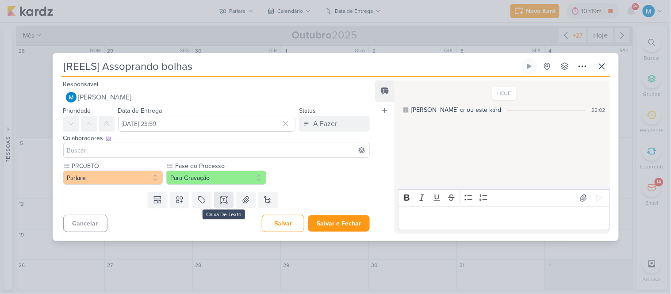 The height and width of the screenshot is (294, 671). I want to click on label: Data de Entrega, so click(140, 111).